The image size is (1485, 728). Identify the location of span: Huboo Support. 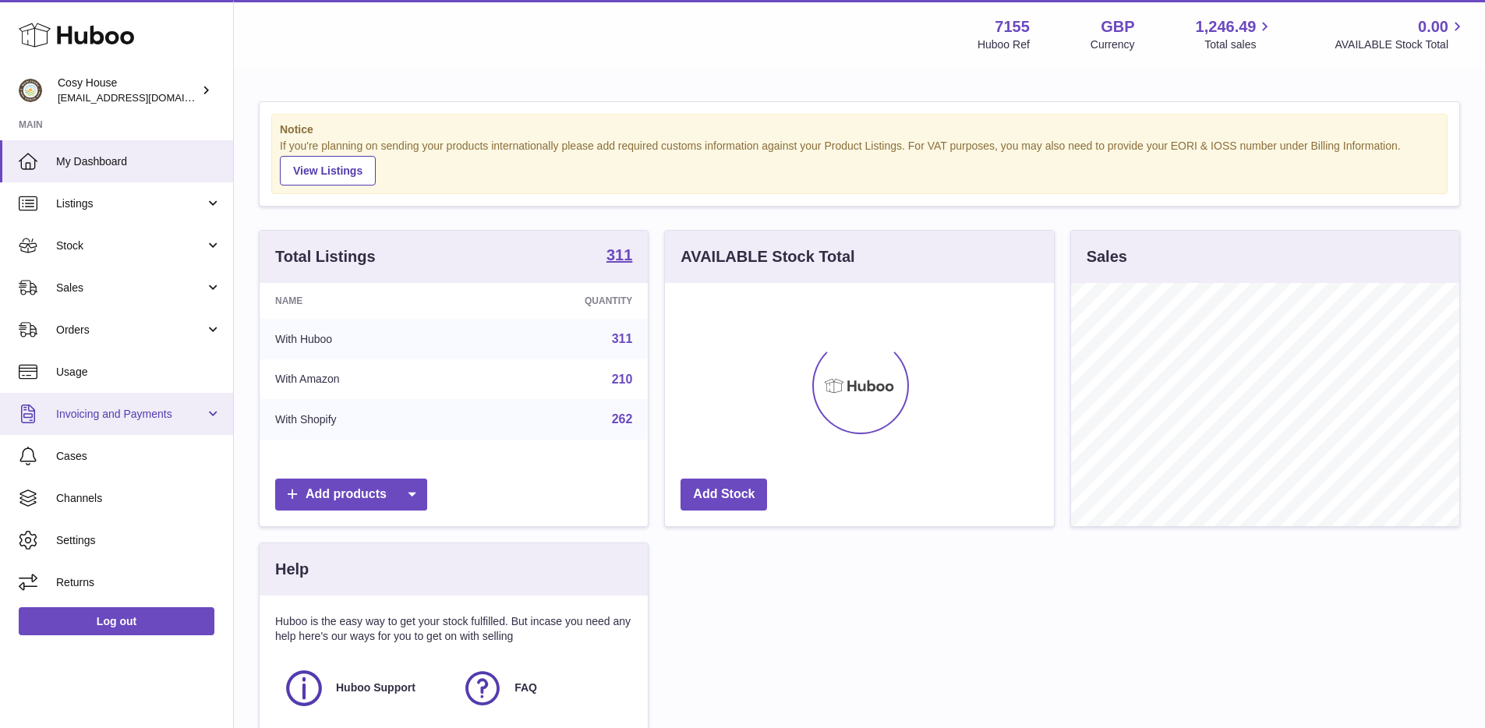
(376, 688).